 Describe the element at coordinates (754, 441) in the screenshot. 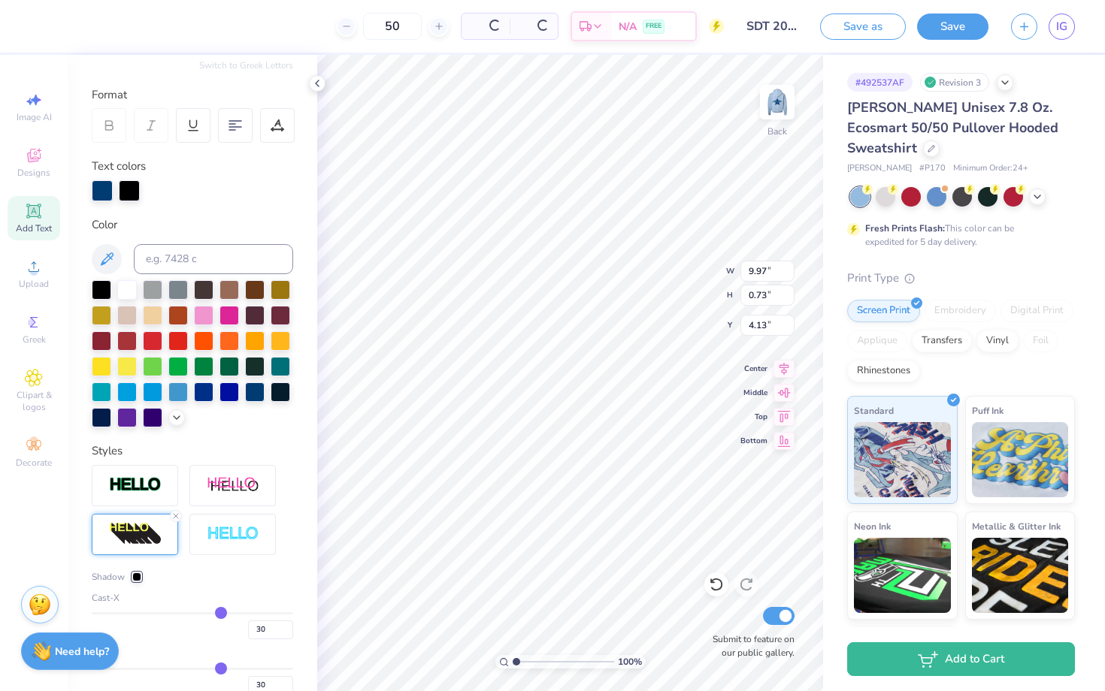

I see `span: Bottom` at that location.